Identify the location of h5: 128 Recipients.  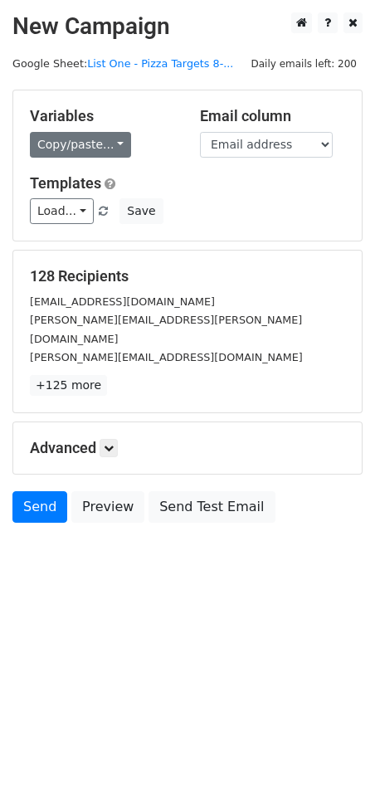
(187, 276).